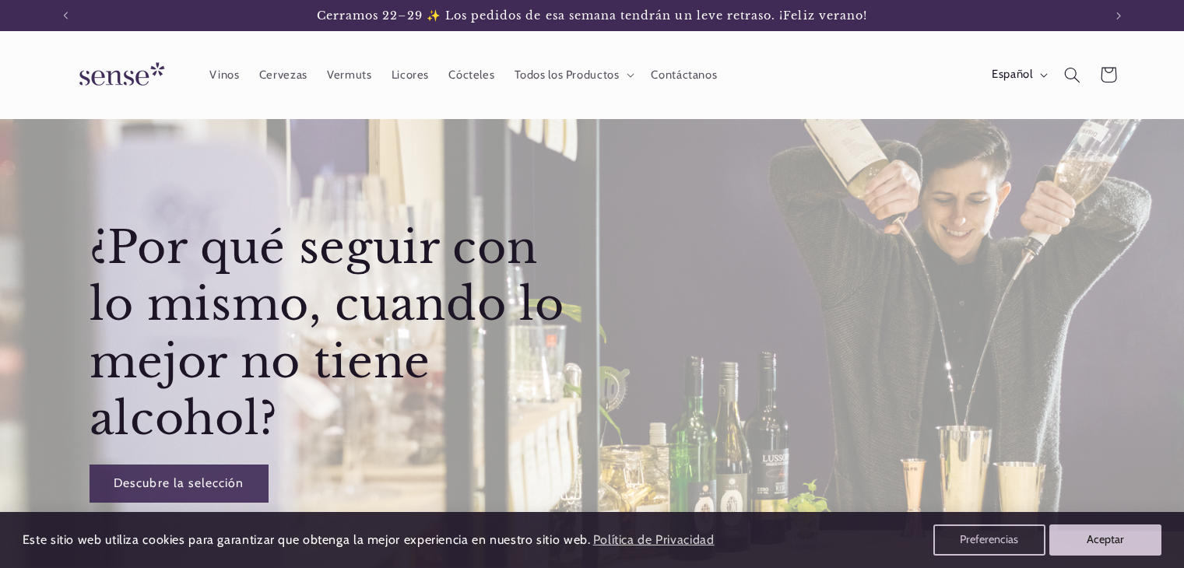 This screenshot has height=568, width=1184. I want to click on span: Este sitio web utiliza cookies para garantizar que obtenga la mejor experiencia en nuestro sitio ..., so click(307, 539).